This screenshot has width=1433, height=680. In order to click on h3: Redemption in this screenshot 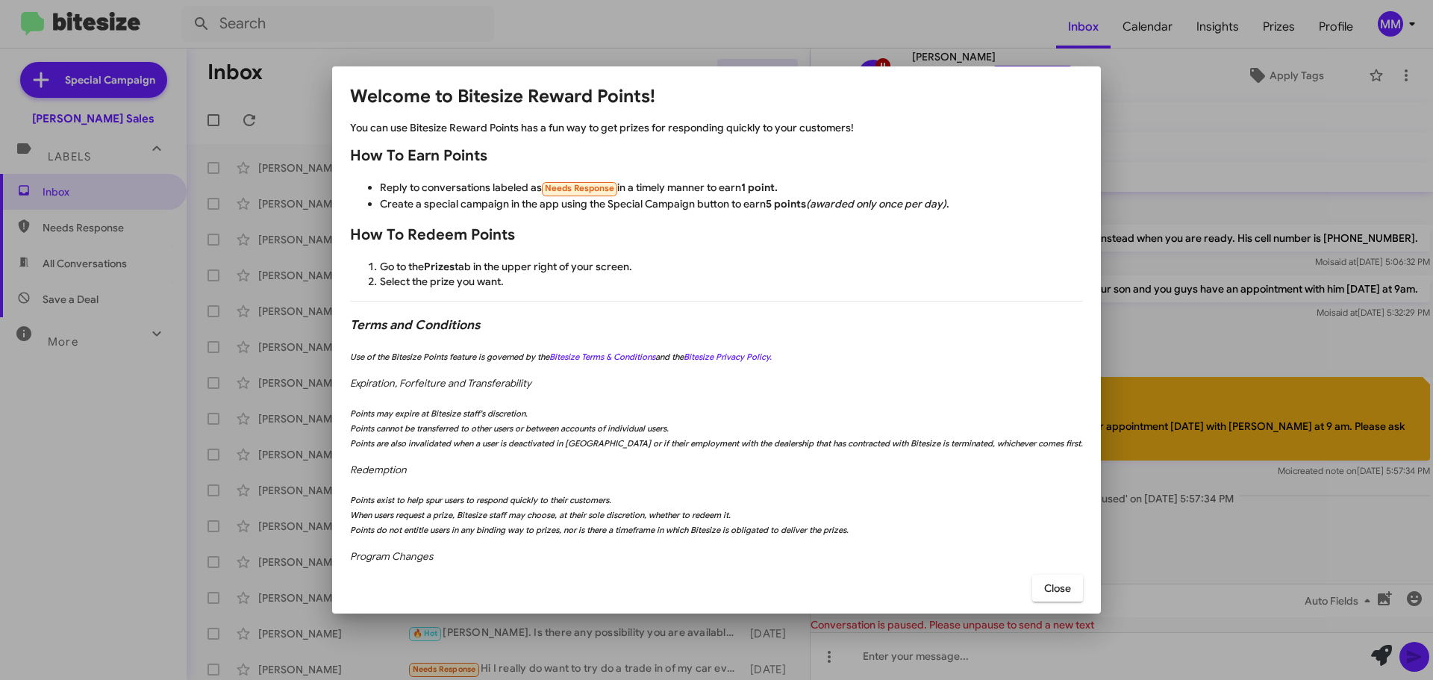, I will do `click(716, 470)`.